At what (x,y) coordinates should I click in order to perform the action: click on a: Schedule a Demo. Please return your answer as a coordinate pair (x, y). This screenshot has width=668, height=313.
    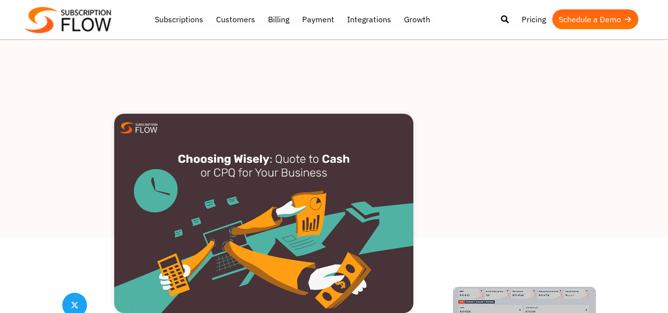
    Looking at the image, I should click on (596, 19).